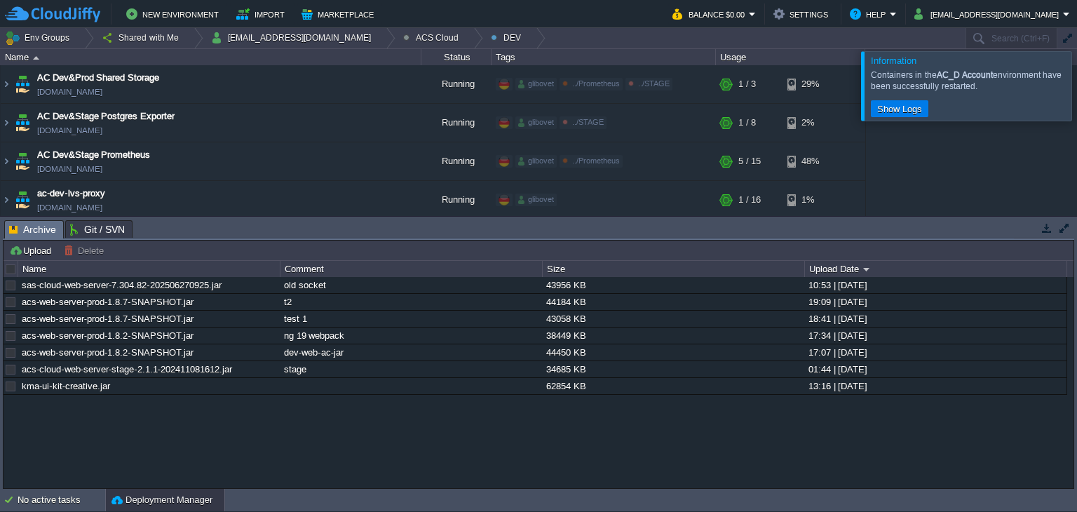 Image resolution: width=1077 pixels, height=512 pixels. I want to click on a: AC Dev&Prod Shared Storage, so click(98, 78).